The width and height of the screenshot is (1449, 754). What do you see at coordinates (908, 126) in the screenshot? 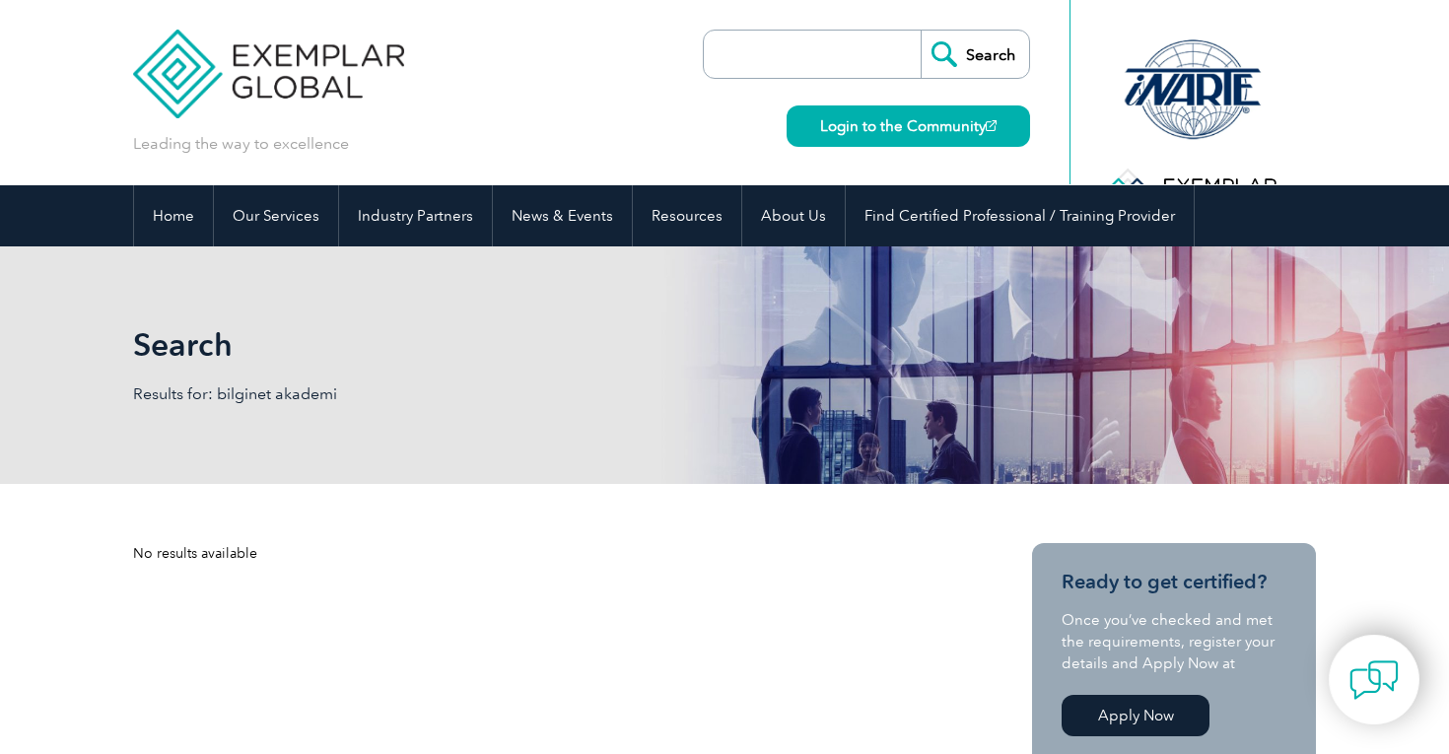
I see `a: Login to the Community` at bounding box center [908, 126].